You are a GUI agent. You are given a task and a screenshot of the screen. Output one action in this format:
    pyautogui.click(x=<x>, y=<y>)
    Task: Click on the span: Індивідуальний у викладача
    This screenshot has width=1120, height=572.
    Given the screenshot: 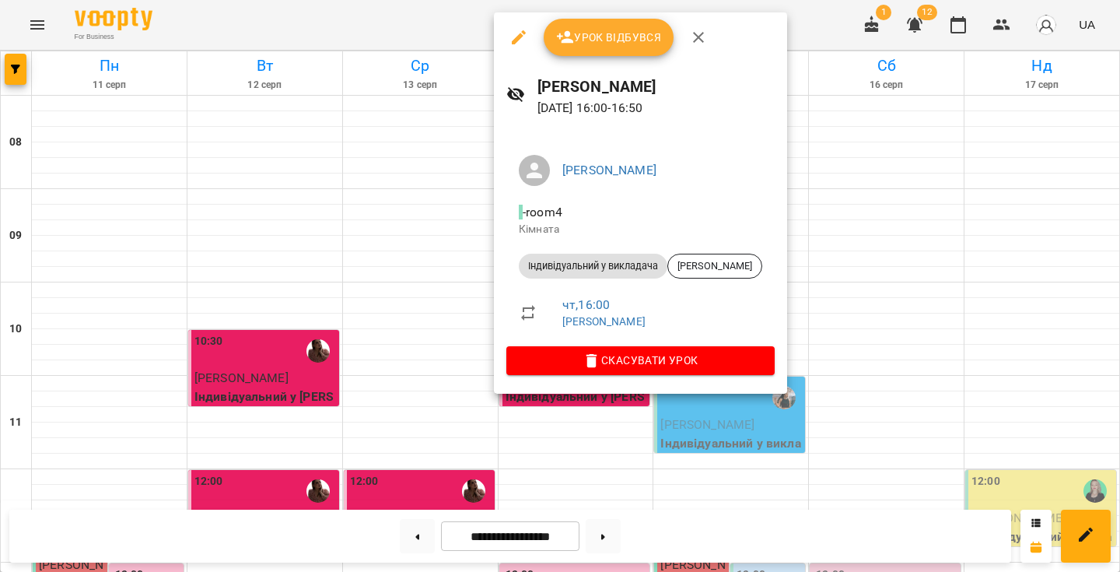 What is the action you would take?
    pyautogui.click(x=593, y=266)
    